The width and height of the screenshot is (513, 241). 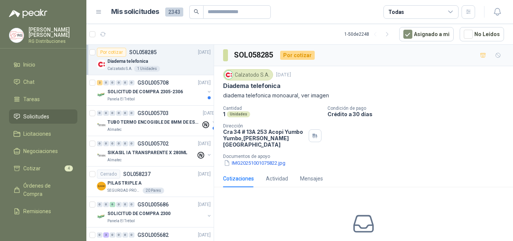 What do you see at coordinates (254, 55) in the screenshot?
I see `h3: SOL058285` at bounding box center [254, 55].